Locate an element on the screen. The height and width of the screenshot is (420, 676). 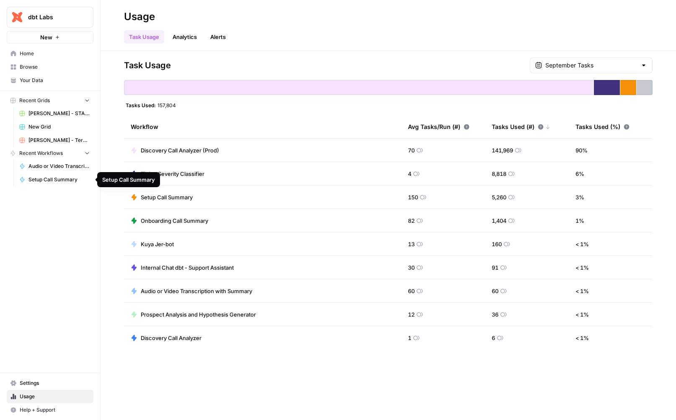
button: Recent Grids is located at coordinates (50, 101).